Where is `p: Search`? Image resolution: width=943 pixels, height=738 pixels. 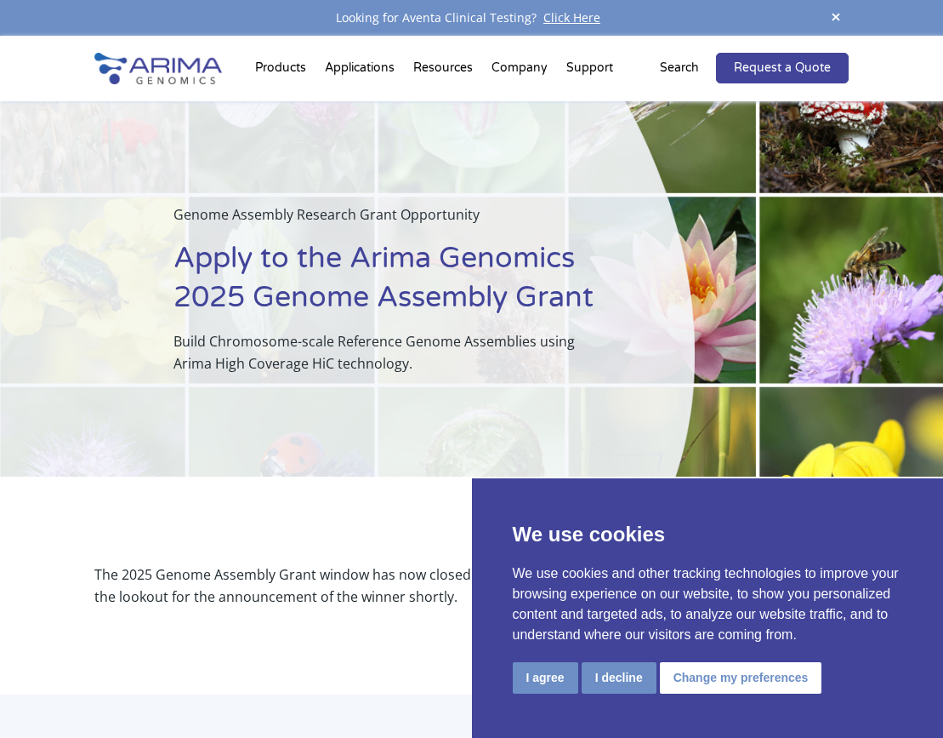 p: Search is located at coordinates (680, 68).